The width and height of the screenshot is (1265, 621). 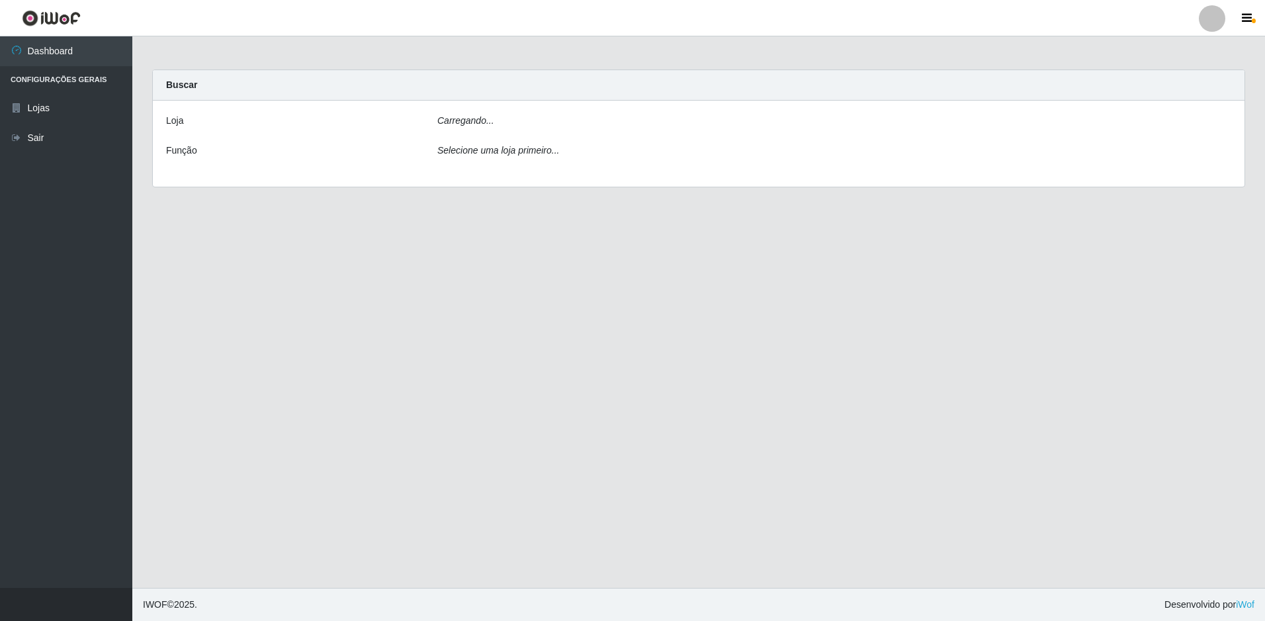 What do you see at coordinates (155, 604) in the screenshot?
I see `span: IWOF` at bounding box center [155, 604].